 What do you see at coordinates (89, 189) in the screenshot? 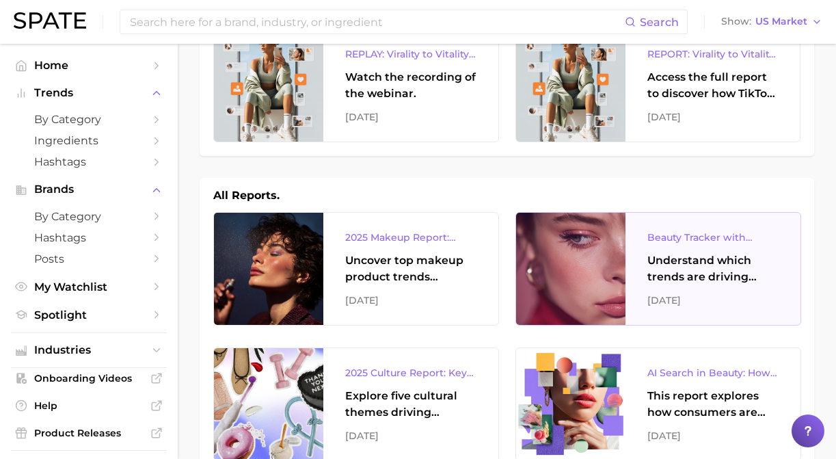
I see `button: Brands` at bounding box center [89, 189].